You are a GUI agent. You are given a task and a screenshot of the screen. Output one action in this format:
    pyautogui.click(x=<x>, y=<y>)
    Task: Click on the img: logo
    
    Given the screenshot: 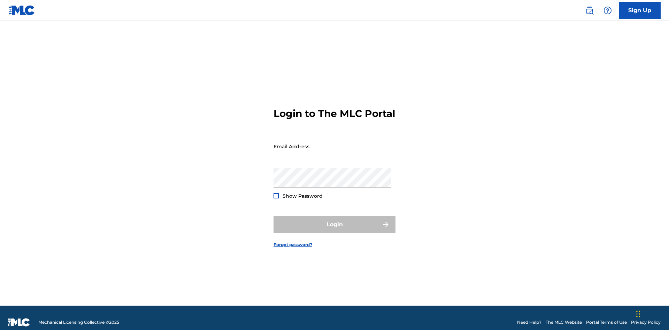 What is the action you would take?
    pyautogui.click(x=19, y=323)
    